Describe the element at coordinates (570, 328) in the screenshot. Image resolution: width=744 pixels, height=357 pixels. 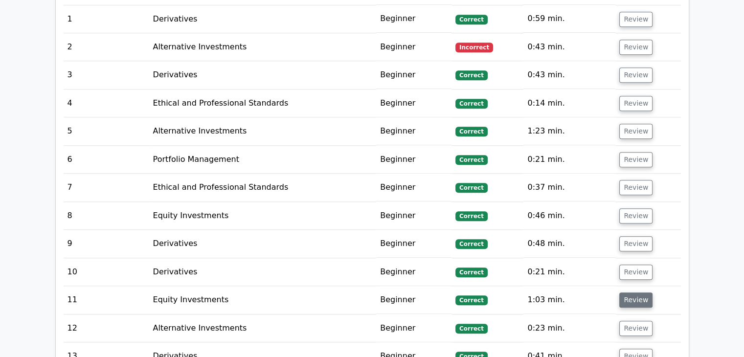
I see `td: 0:23 min.` at that location.